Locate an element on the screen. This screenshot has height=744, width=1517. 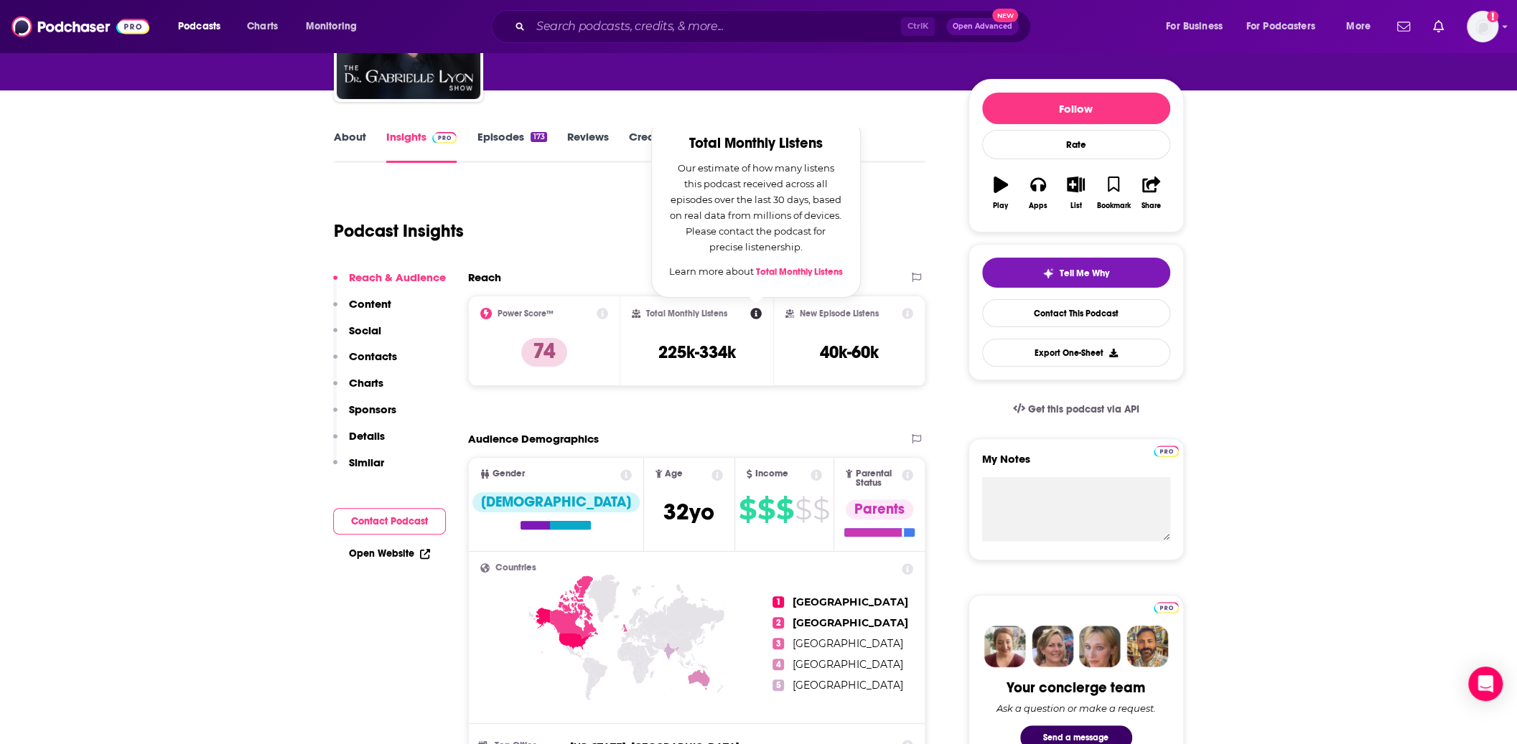
button: Charts is located at coordinates (358, 389).